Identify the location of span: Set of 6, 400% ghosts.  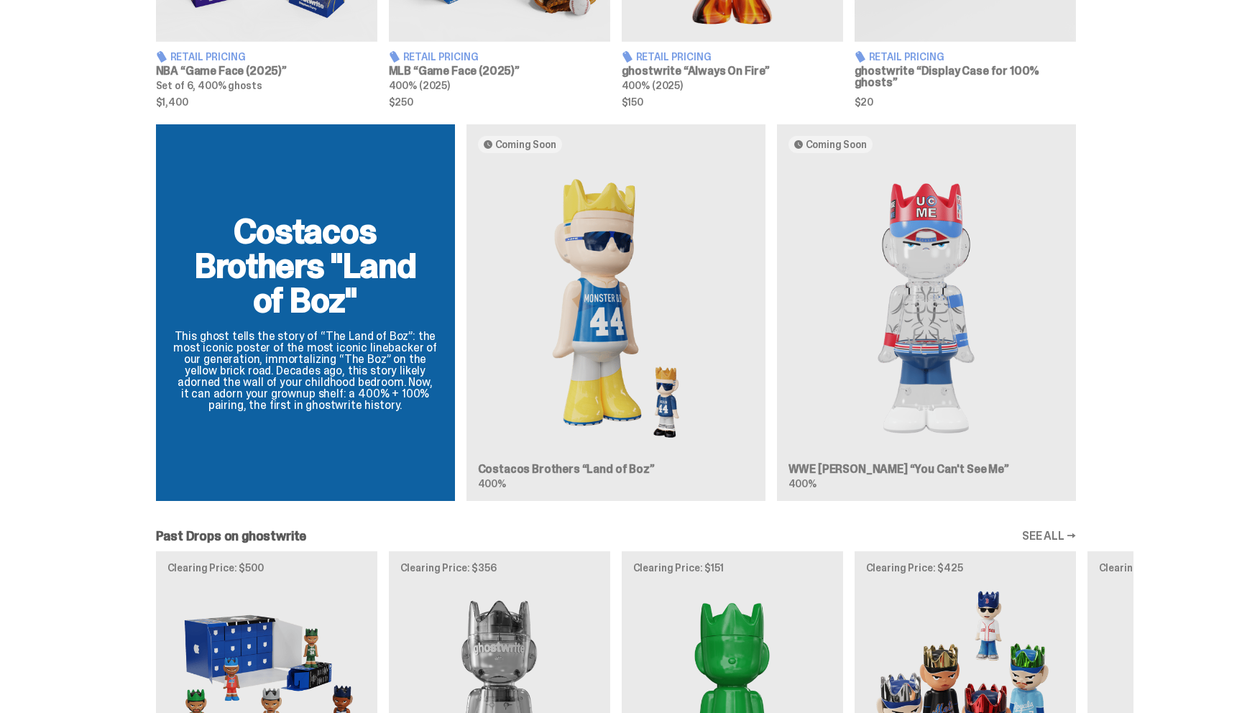
(209, 86).